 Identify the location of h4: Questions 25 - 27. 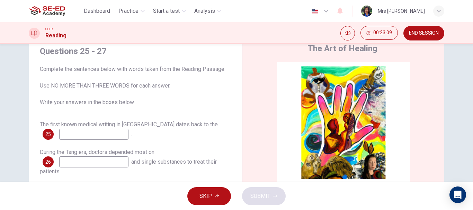
(135, 51).